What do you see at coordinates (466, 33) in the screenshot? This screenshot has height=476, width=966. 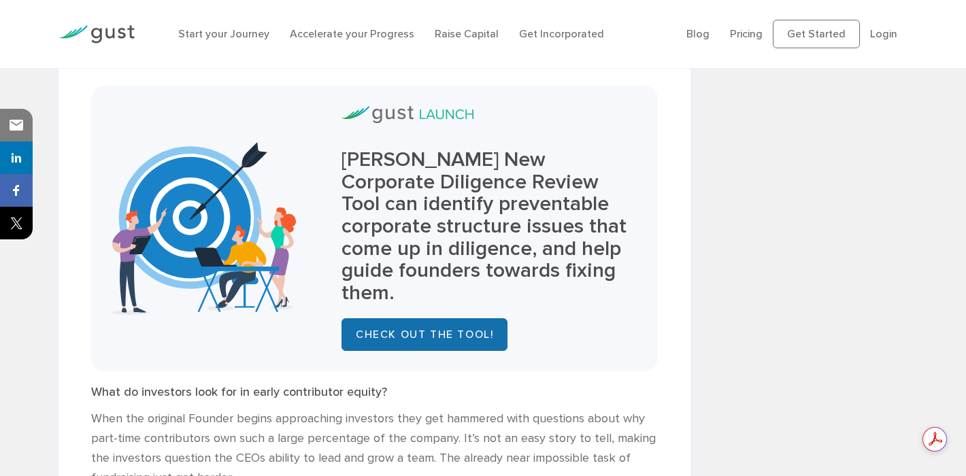 I see `a: Raise Capital` at bounding box center [466, 33].